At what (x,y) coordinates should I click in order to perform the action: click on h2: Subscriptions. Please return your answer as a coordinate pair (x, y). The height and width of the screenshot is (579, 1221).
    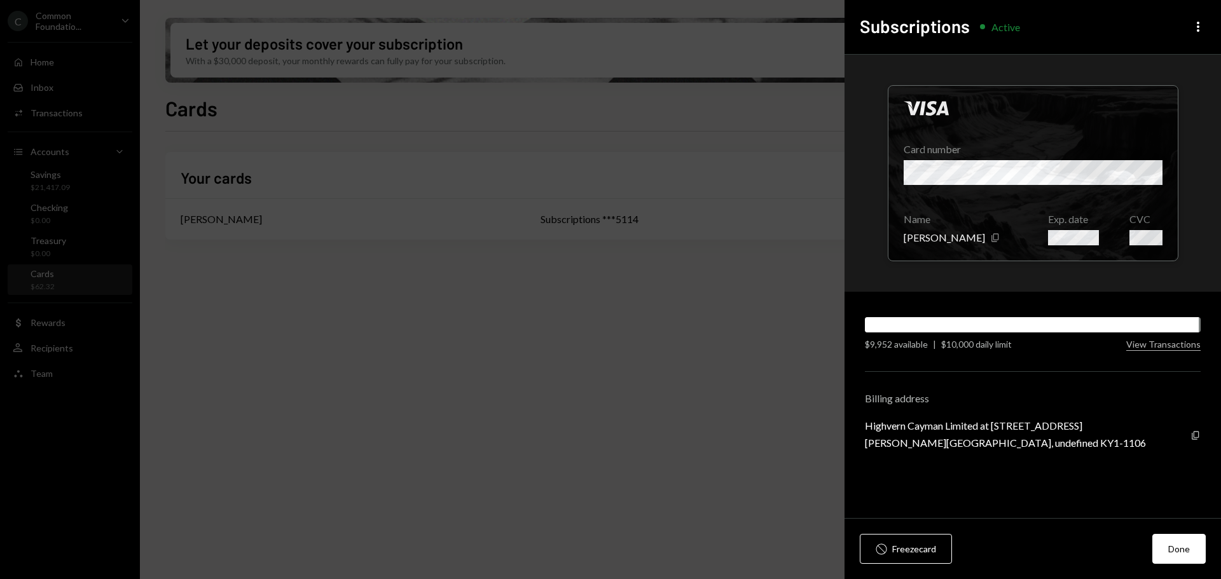
    Looking at the image, I should click on (915, 26).